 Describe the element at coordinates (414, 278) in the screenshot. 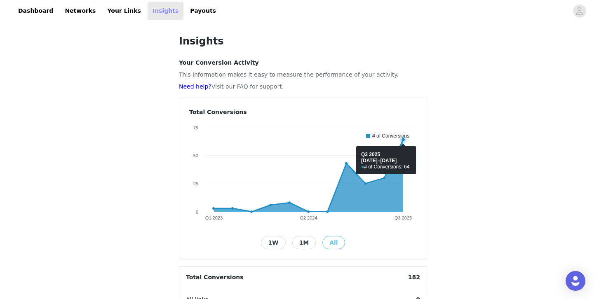

I see `span: 182` at that location.